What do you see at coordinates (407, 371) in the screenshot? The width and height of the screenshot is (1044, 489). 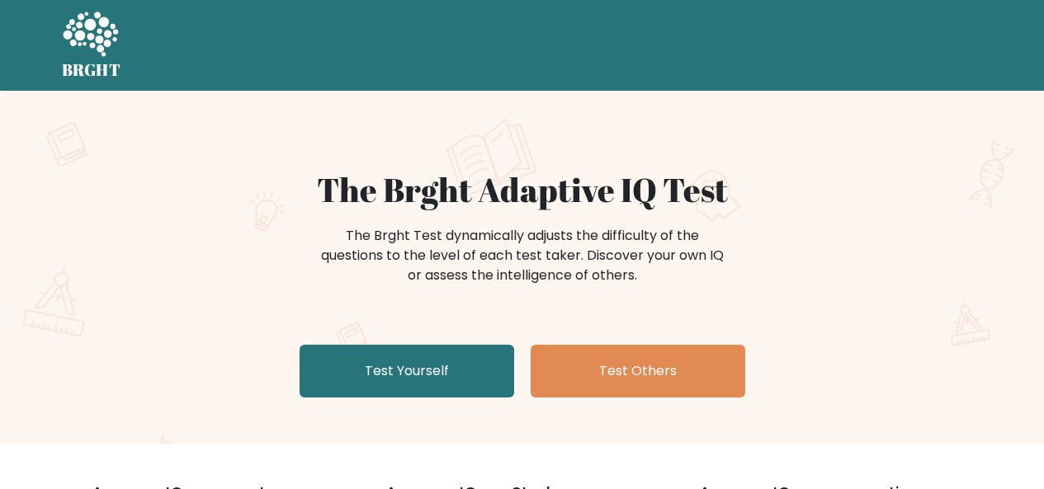 I see `a: Test Yourself` at bounding box center [407, 371].